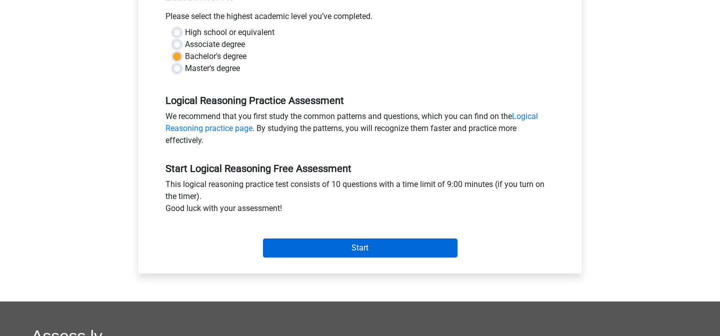  I want to click on input: Start, so click(360, 248).